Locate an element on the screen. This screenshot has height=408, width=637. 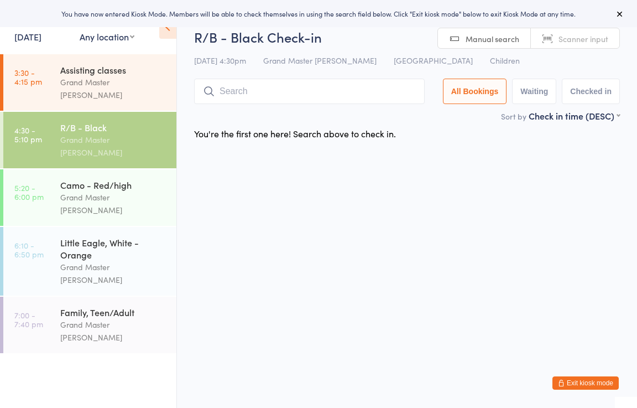
div: Little Eagle, White - Orange is located at coordinates (113, 248).